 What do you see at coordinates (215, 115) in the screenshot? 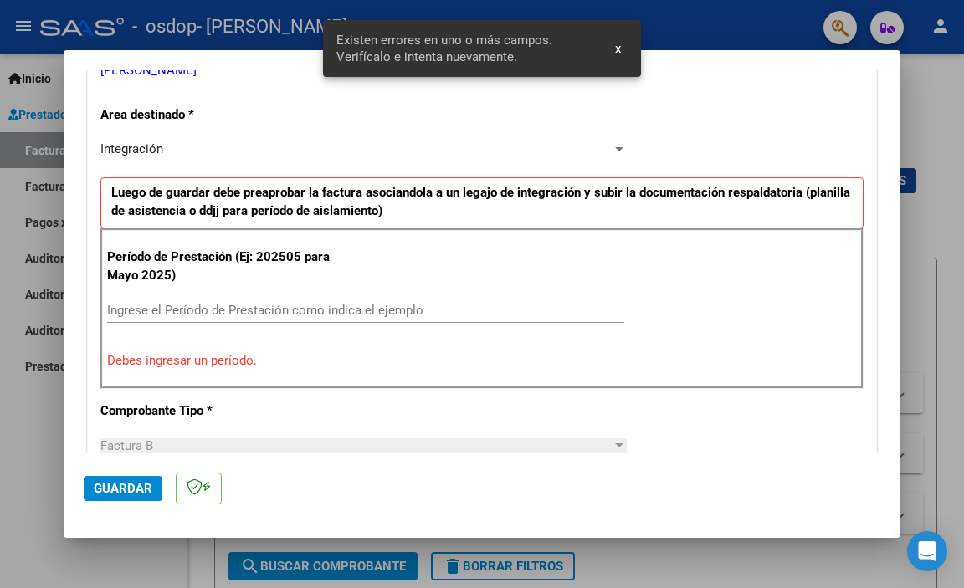
I see `p: Area destinado *` at bounding box center [215, 115].